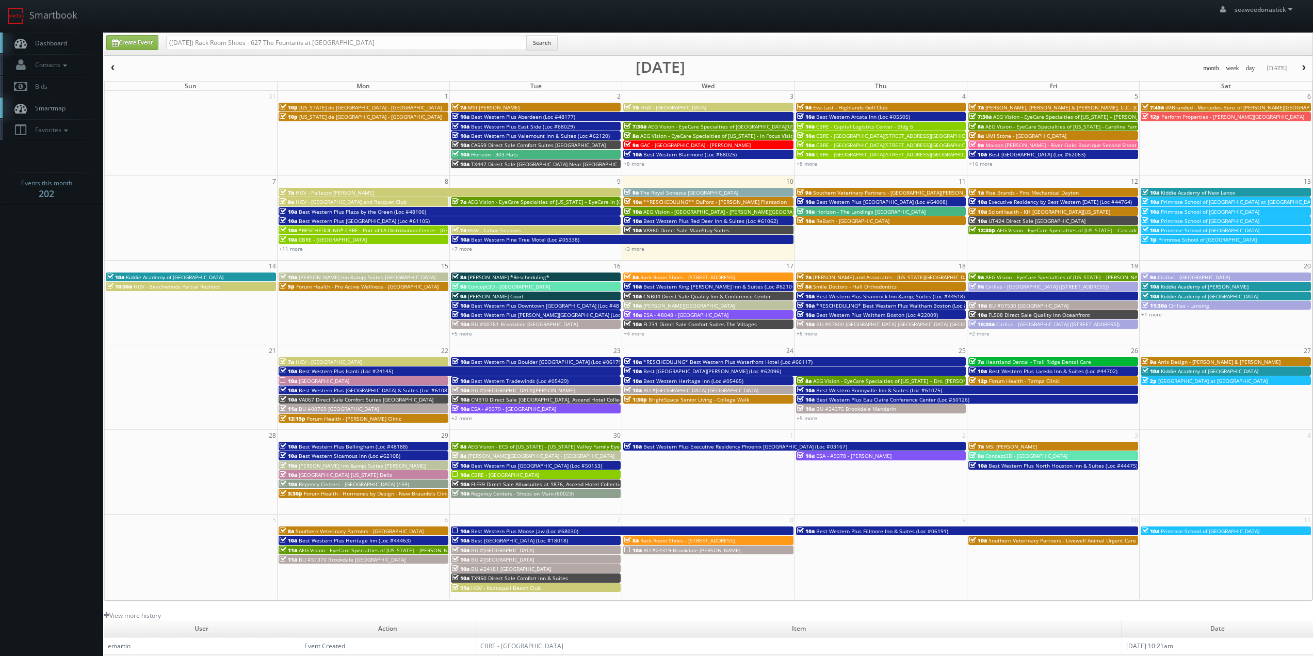 The height and width of the screenshot is (656, 1313). What do you see at coordinates (1154, 305) in the screenshot?
I see `span: 11:30a` at bounding box center [1154, 305].